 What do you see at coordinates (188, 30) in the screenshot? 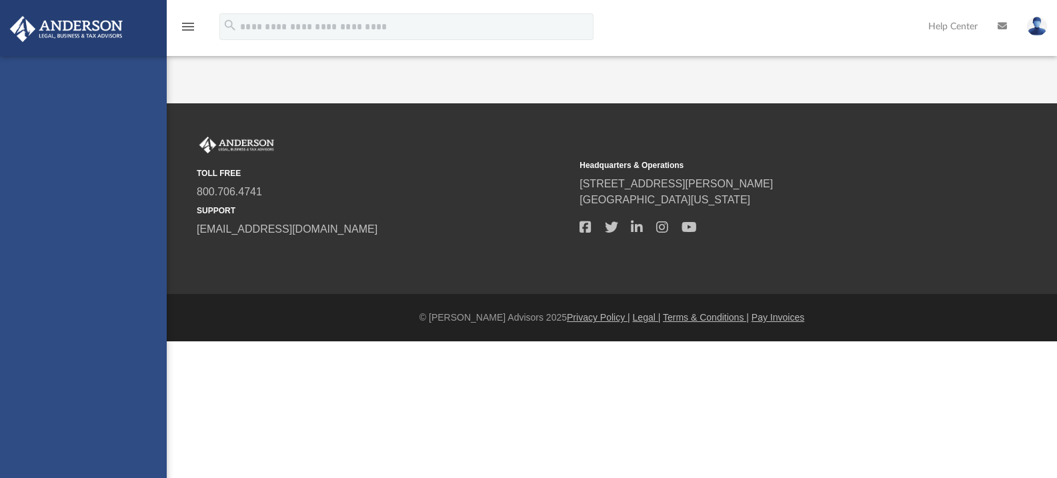
I see `a: menu` at bounding box center [188, 30].